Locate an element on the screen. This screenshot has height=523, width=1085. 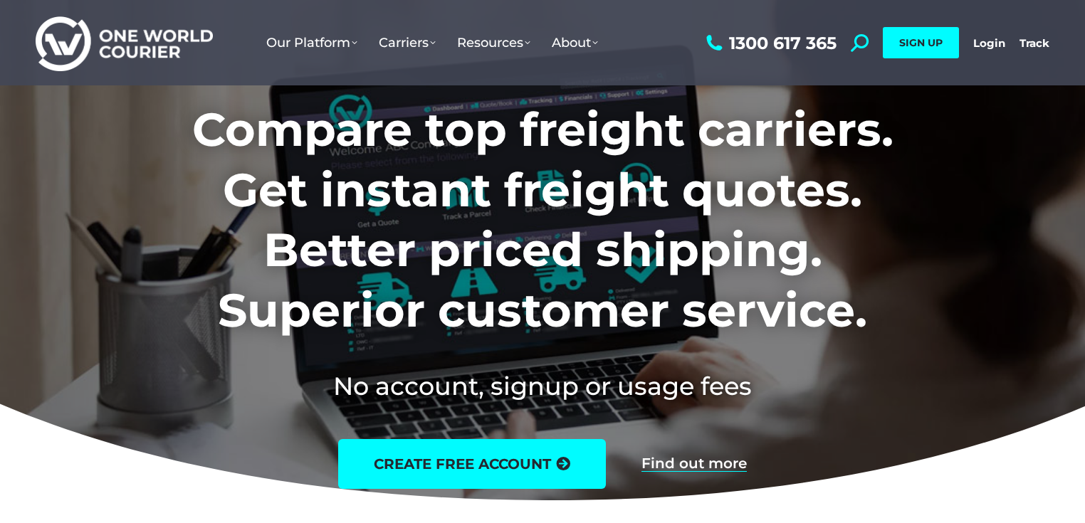
a: About is located at coordinates (575, 43).